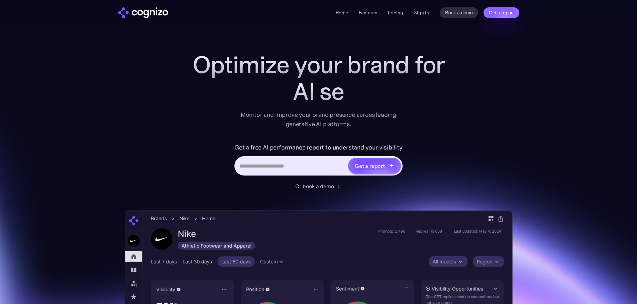  I want to click on h1: Optimize your brand for, so click(318, 65).